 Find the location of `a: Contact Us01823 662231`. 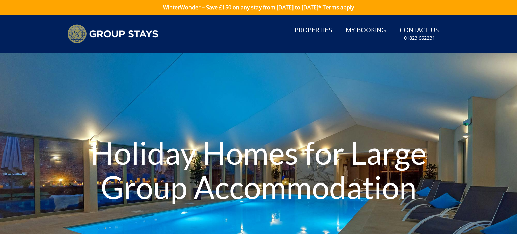

a: Contact Us01823 662231 is located at coordinates (419, 34).